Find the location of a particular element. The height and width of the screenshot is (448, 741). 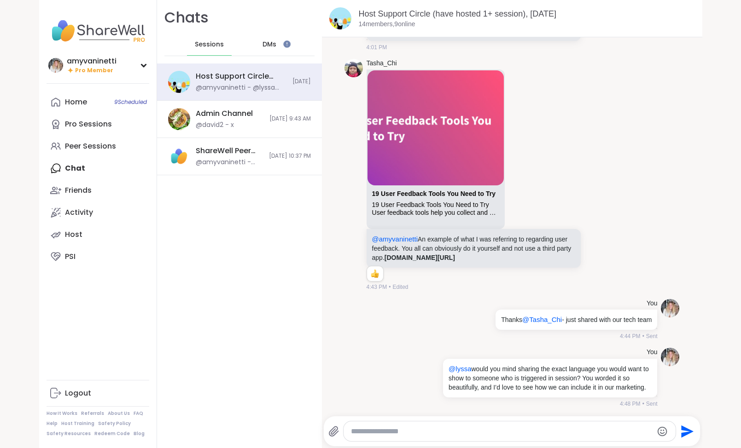

textarea: Type your message is located at coordinates (501, 432).